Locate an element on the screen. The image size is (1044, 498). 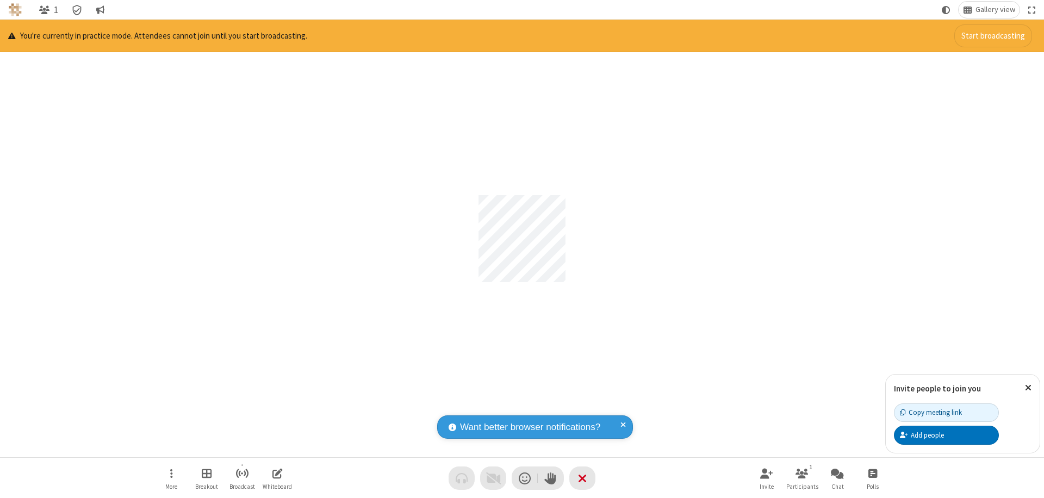
img: QA Selenium DO NOT DELETE OR CHANGE is located at coordinates (15, 10).